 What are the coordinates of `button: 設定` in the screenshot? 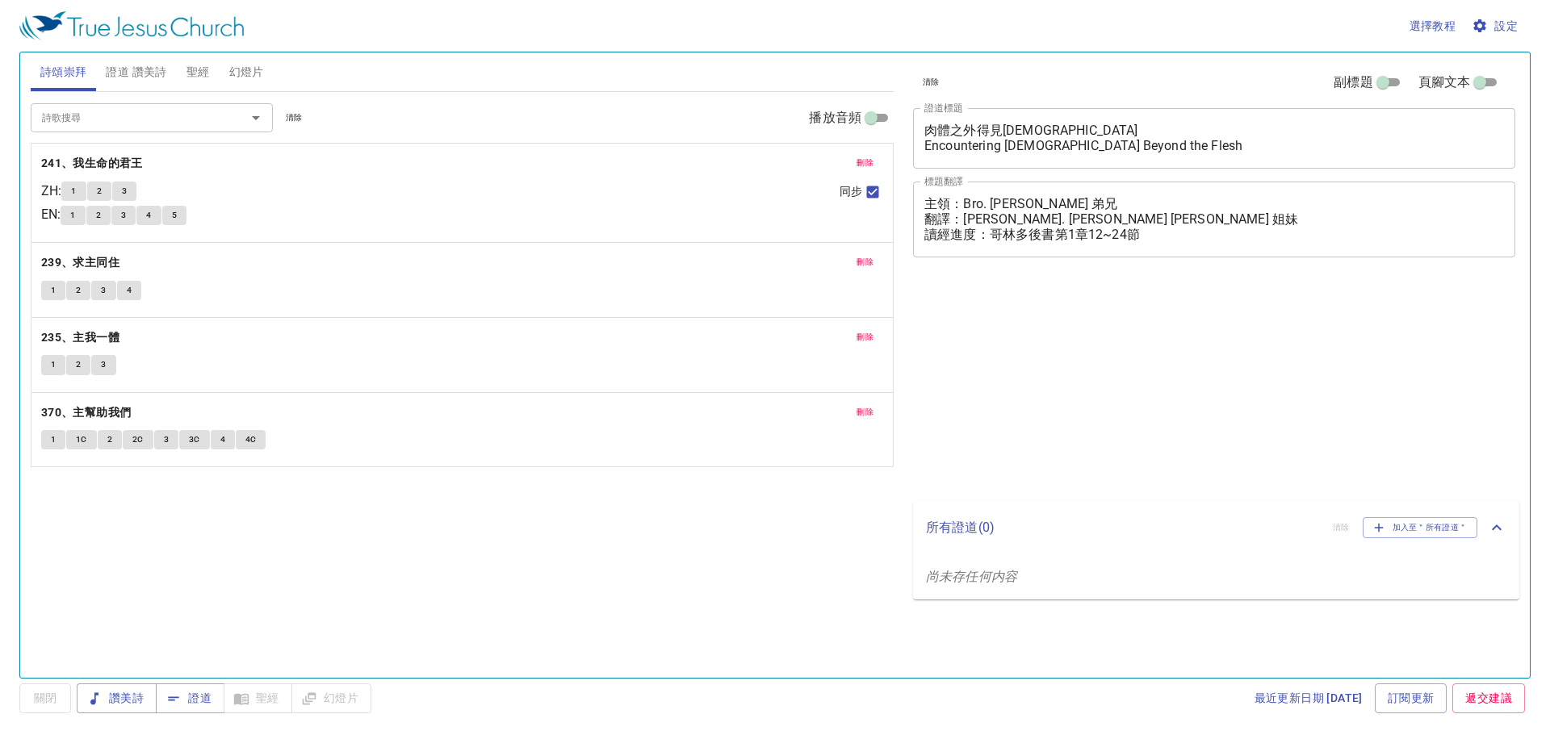 It's located at (1496, 26).